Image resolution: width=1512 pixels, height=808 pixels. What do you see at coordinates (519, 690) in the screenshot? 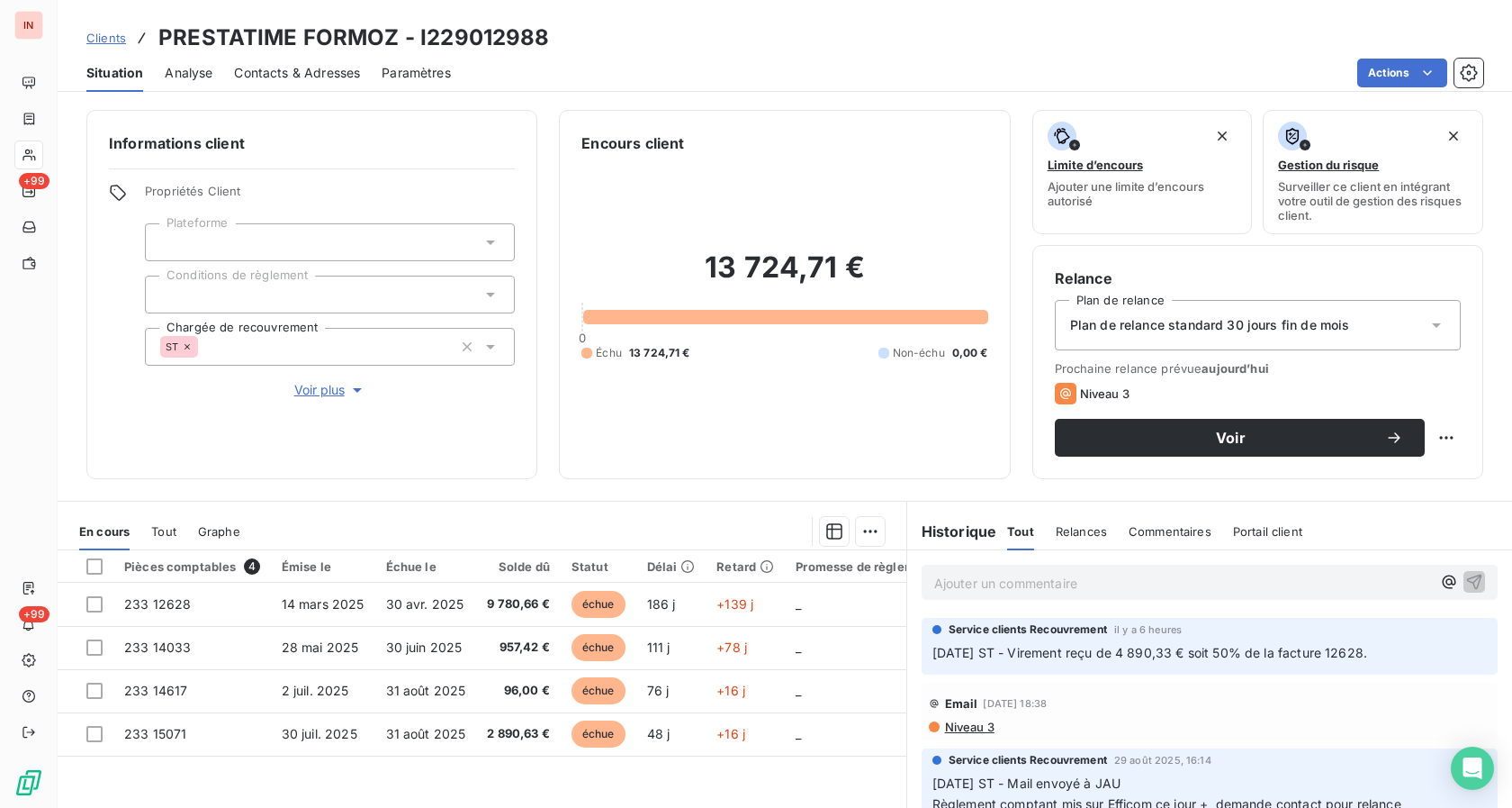
I see `span: 96,00 €` at bounding box center [519, 690].